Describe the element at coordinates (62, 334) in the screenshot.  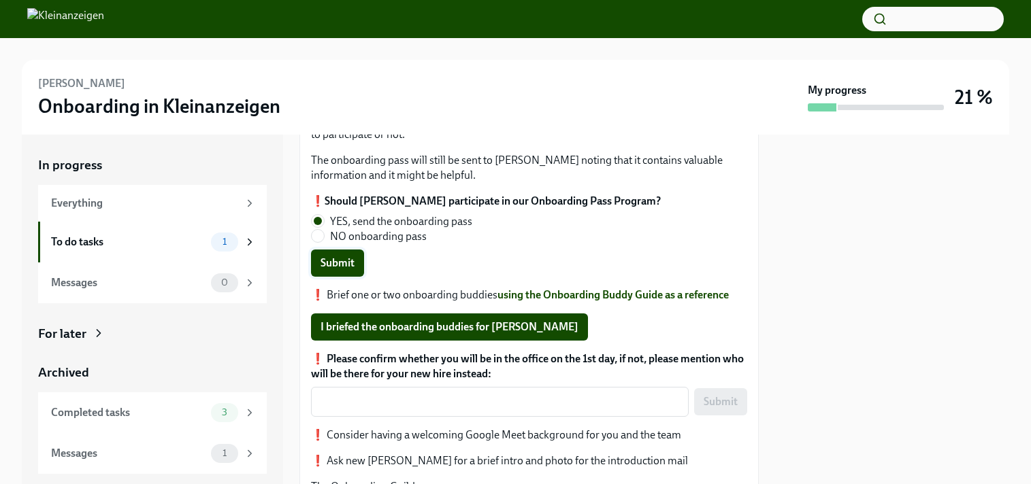
I see `div: For later` at that location.